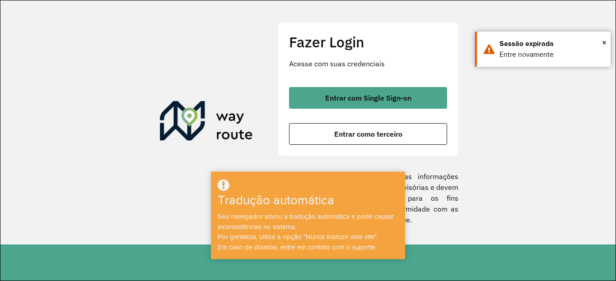  I want to click on font: Por gentileza, utilize a opção "Nunca traduzir este site"., so click(297, 237).